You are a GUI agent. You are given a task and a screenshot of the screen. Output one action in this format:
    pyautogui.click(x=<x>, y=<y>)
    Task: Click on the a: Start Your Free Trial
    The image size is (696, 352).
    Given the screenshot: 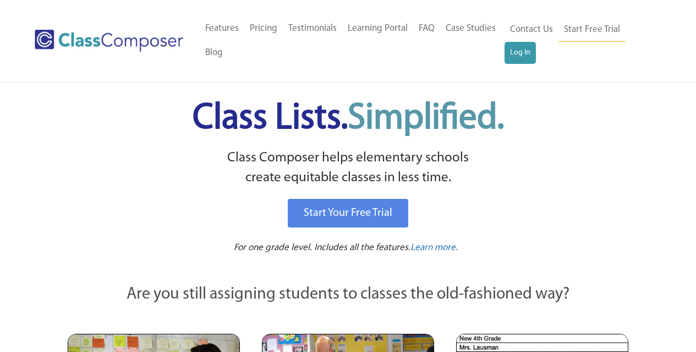 What is the action you would take?
    pyautogui.click(x=348, y=213)
    